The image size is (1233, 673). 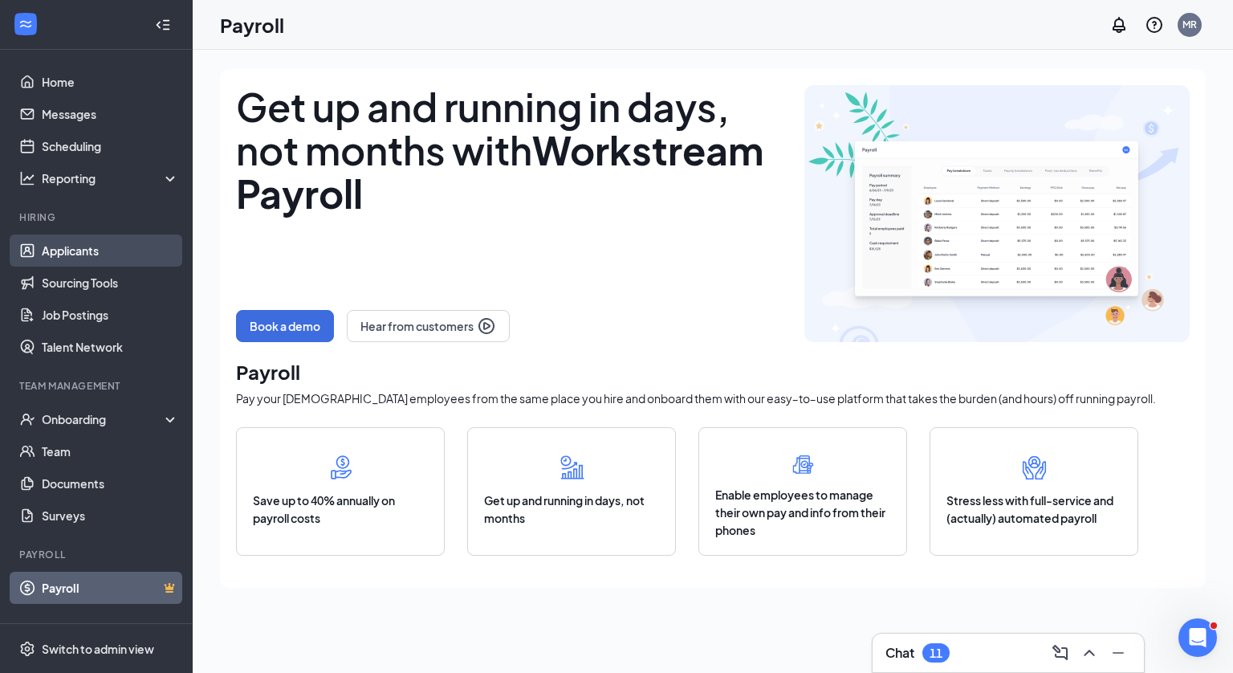 What do you see at coordinates (1089, 653) in the screenshot?
I see `button: ChevronUp` at bounding box center [1089, 653].